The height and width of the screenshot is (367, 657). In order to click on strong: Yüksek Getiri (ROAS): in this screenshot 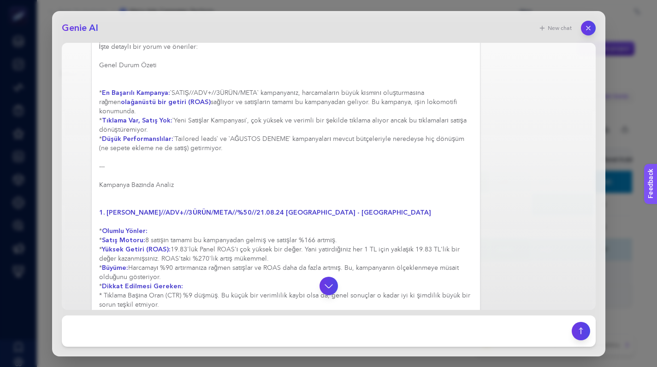, I will do `click(136, 249)`.